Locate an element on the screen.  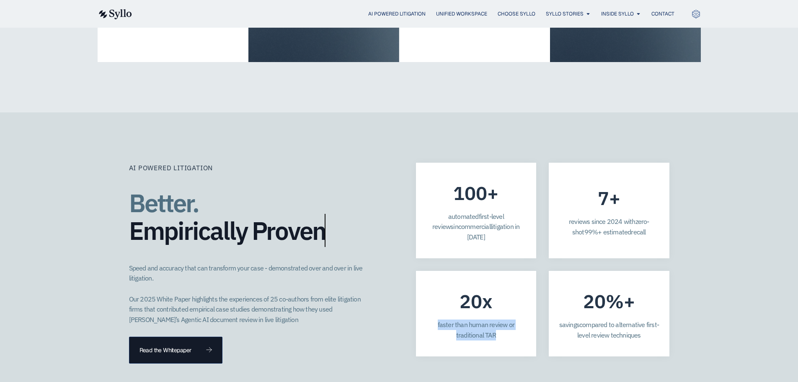
span: first-level reviews is located at coordinates (468, 221).